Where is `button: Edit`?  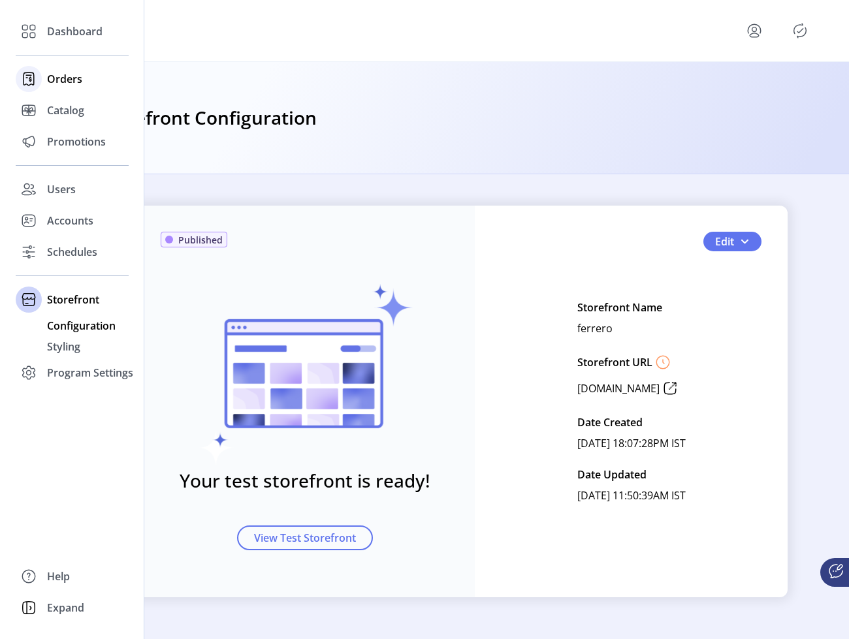 button: Edit is located at coordinates (732, 242).